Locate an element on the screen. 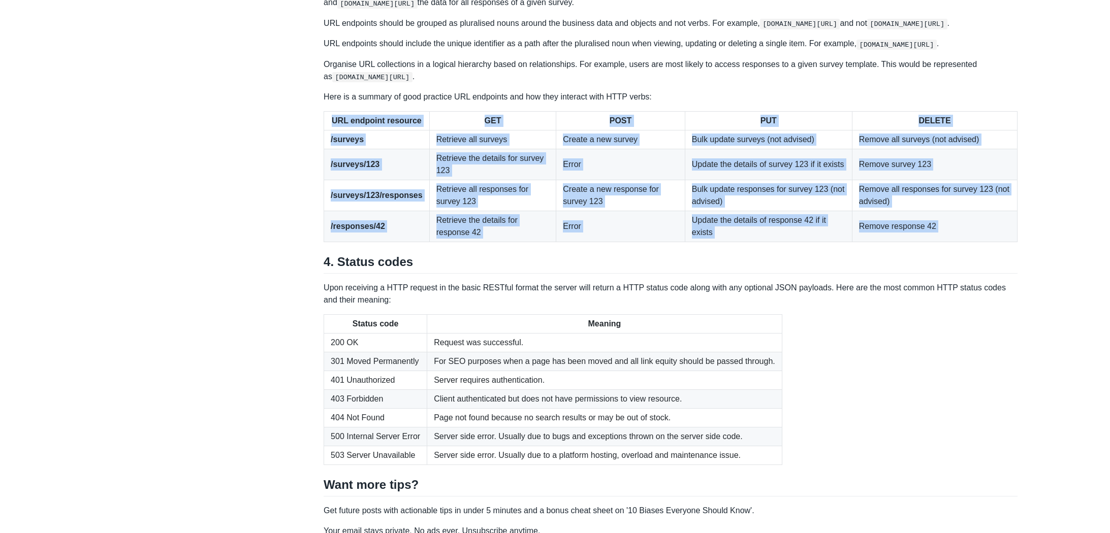 The height and width of the screenshot is (533, 1110). p: URL endpoints should include the unique identifier as a path after the pluralised noun when viewi... is located at coordinates (670, 44).